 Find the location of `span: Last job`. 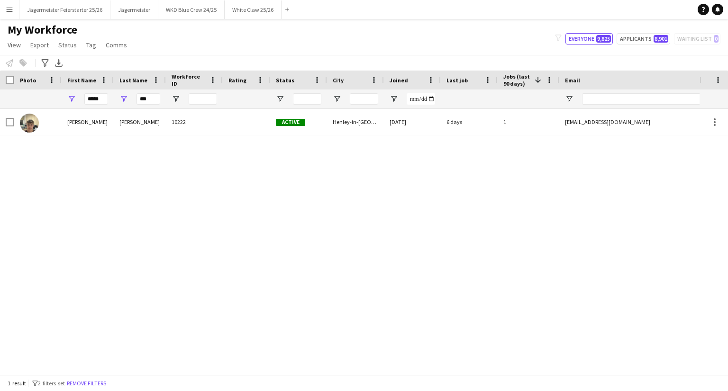

span: Last job is located at coordinates (457, 80).